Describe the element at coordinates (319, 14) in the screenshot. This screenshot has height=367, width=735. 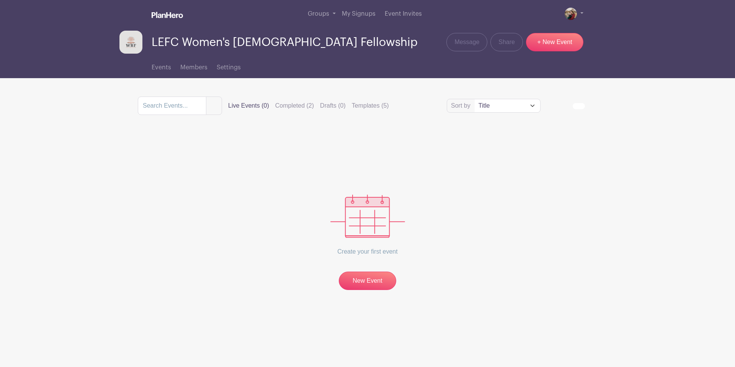
I see `span: Groups` at that location.